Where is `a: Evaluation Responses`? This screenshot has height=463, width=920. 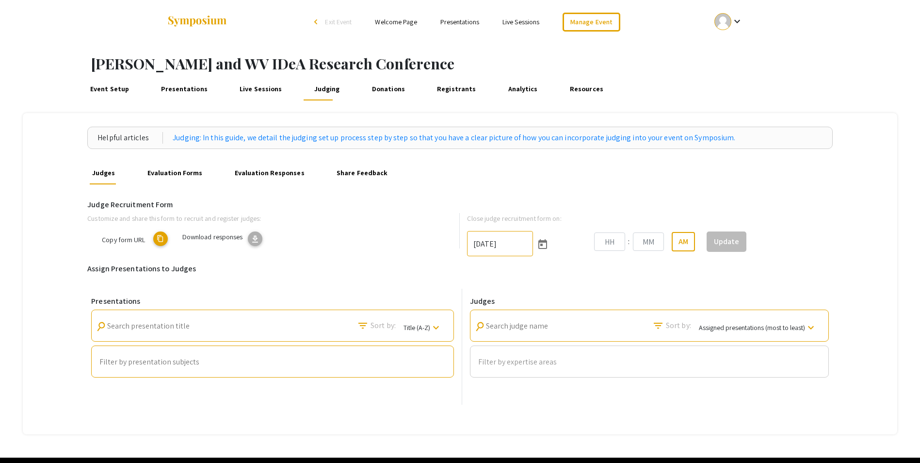 a: Evaluation Responses is located at coordinates (269, 173).